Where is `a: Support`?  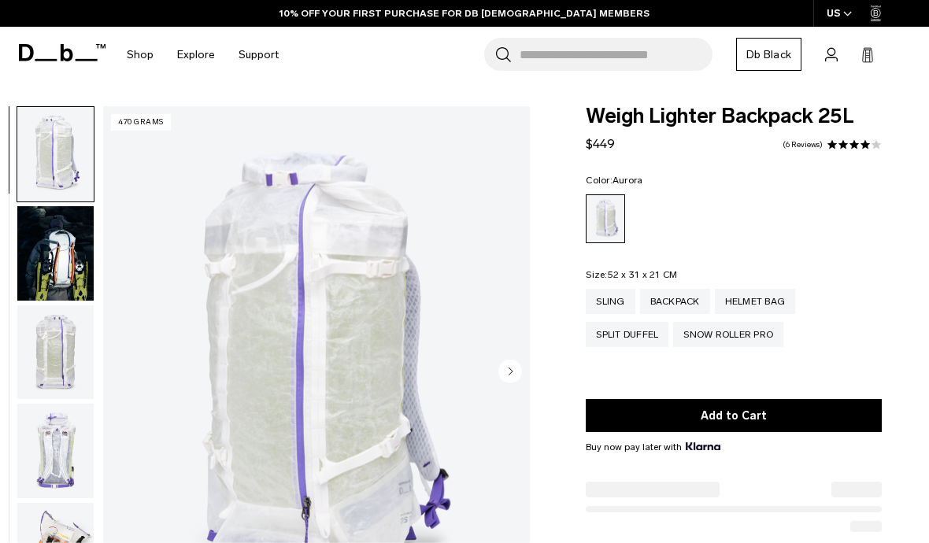 a: Support is located at coordinates (258, 54).